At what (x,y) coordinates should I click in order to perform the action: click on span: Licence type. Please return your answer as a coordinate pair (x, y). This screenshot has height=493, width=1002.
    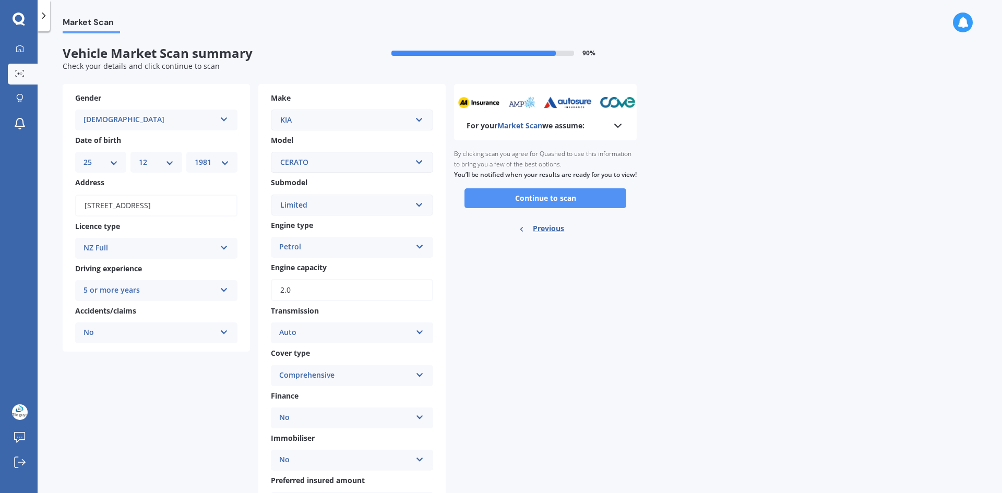
    Looking at the image, I should click on (98, 226).